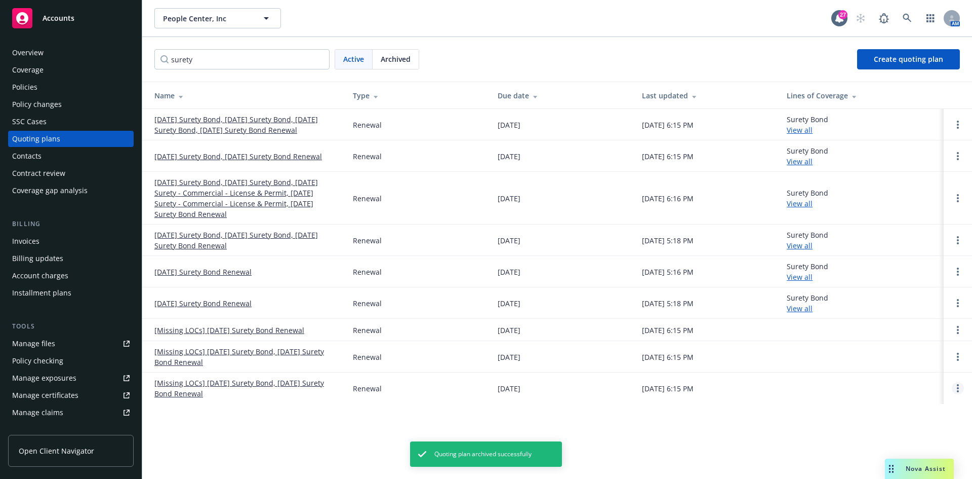 The height and width of the screenshot is (479, 972). What do you see at coordinates (71, 190) in the screenshot?
I see `a: Coverage gap analysis` at bounding box center [71, 190].